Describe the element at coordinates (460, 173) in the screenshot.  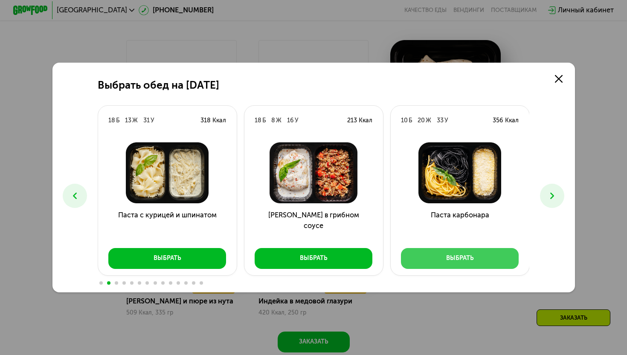
I see `img: Паста карбонара` at that location.